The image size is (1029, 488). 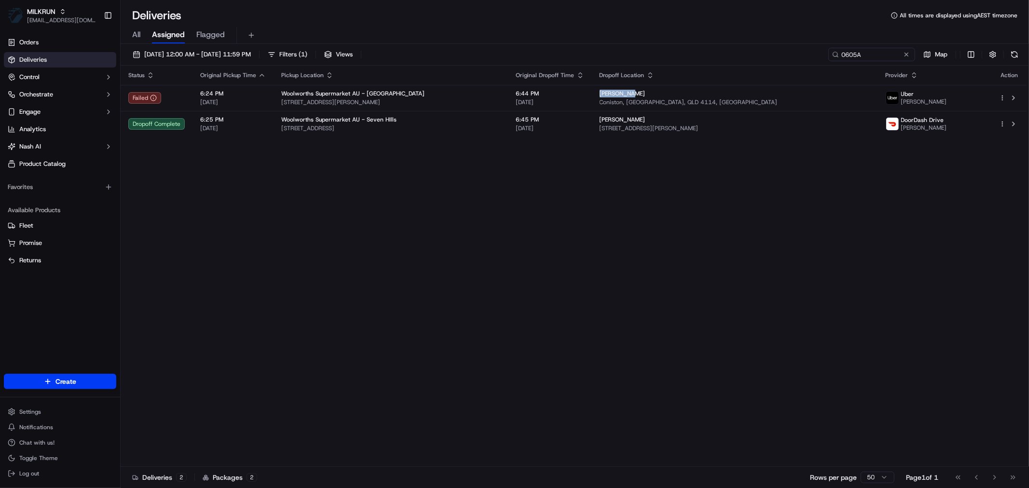 What do you see at coordinates (339, 120) in the screenshot?
I see `span: Woolworths Supermarket AU - Seven HIlls` at bounding box center [339, 120].